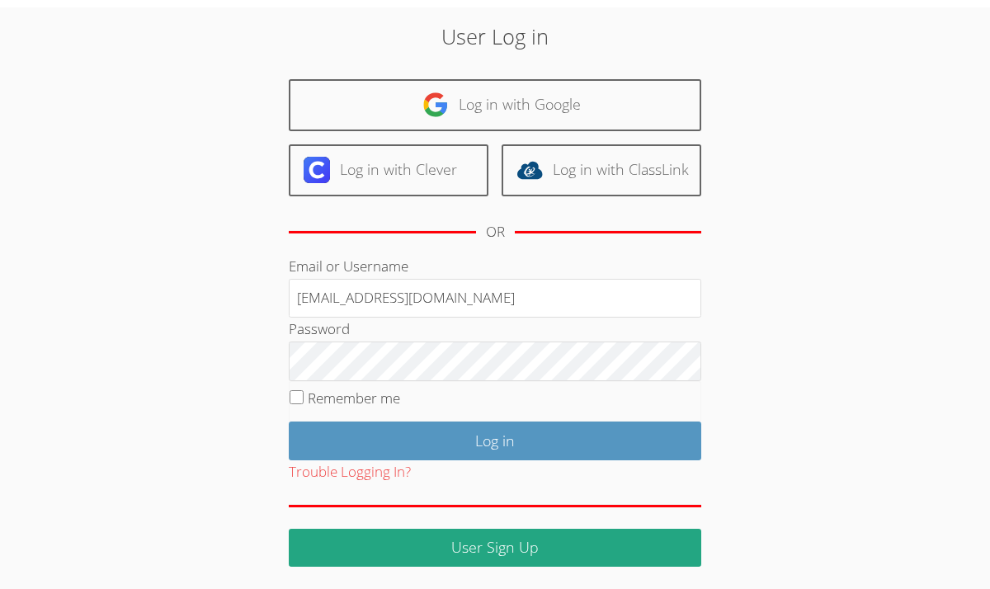 This screenshot has height=589, width=990. Describe the element at coordinates (495, 232) in the screenshot. I see `div: OR` at that location.